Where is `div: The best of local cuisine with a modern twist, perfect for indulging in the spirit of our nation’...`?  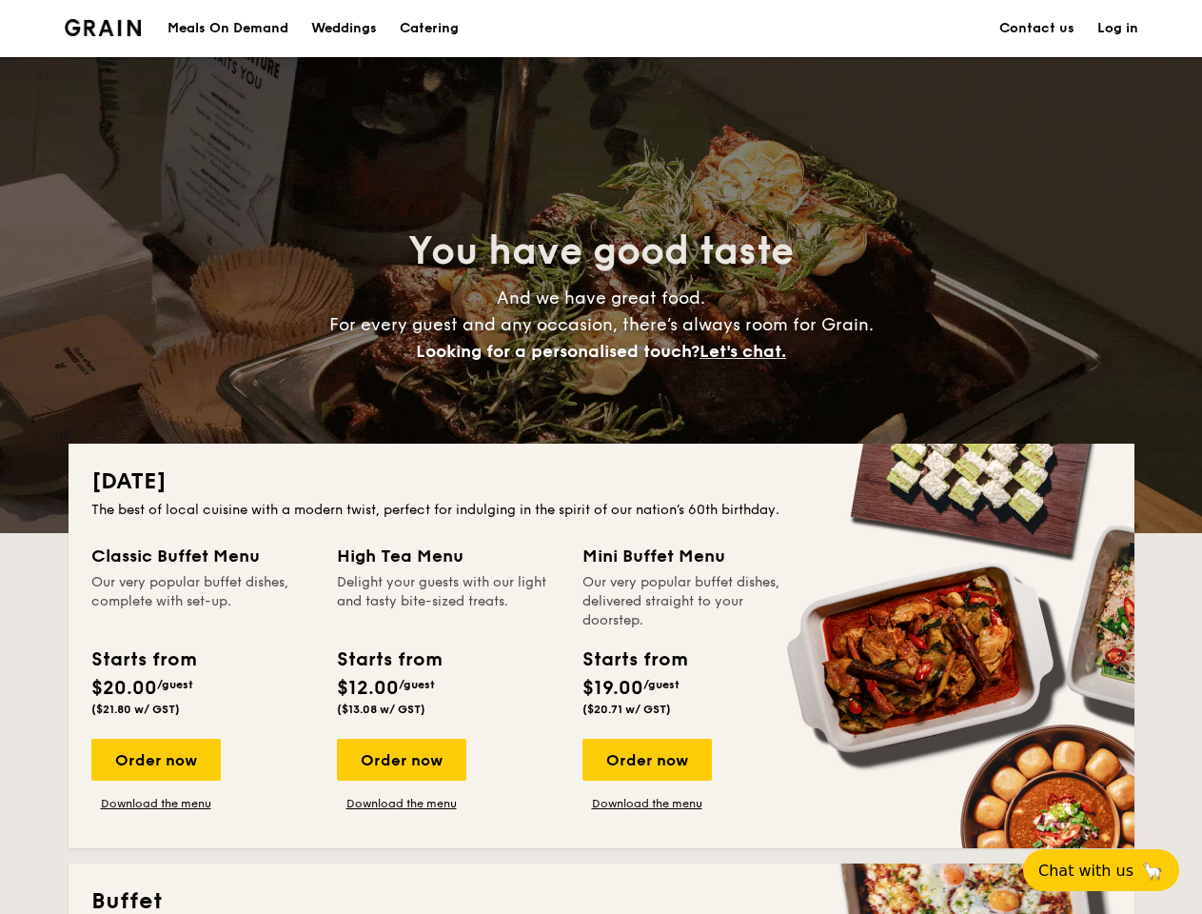 div: The best of local cuisine with a modern twist, perfect for indulging in the spirit of our nation’... is located at coordinates (602, 510).